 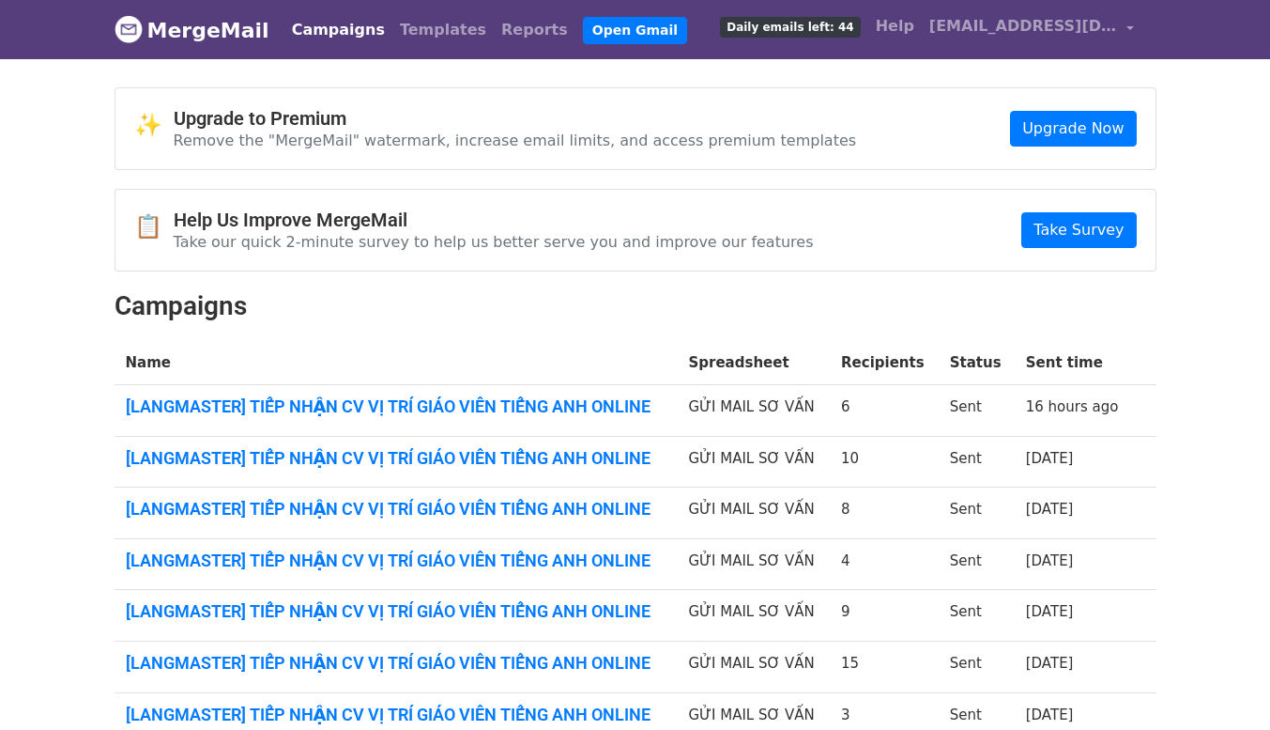 I want to click on h4: Upgrade to Premium, so click(x=515, y=118).